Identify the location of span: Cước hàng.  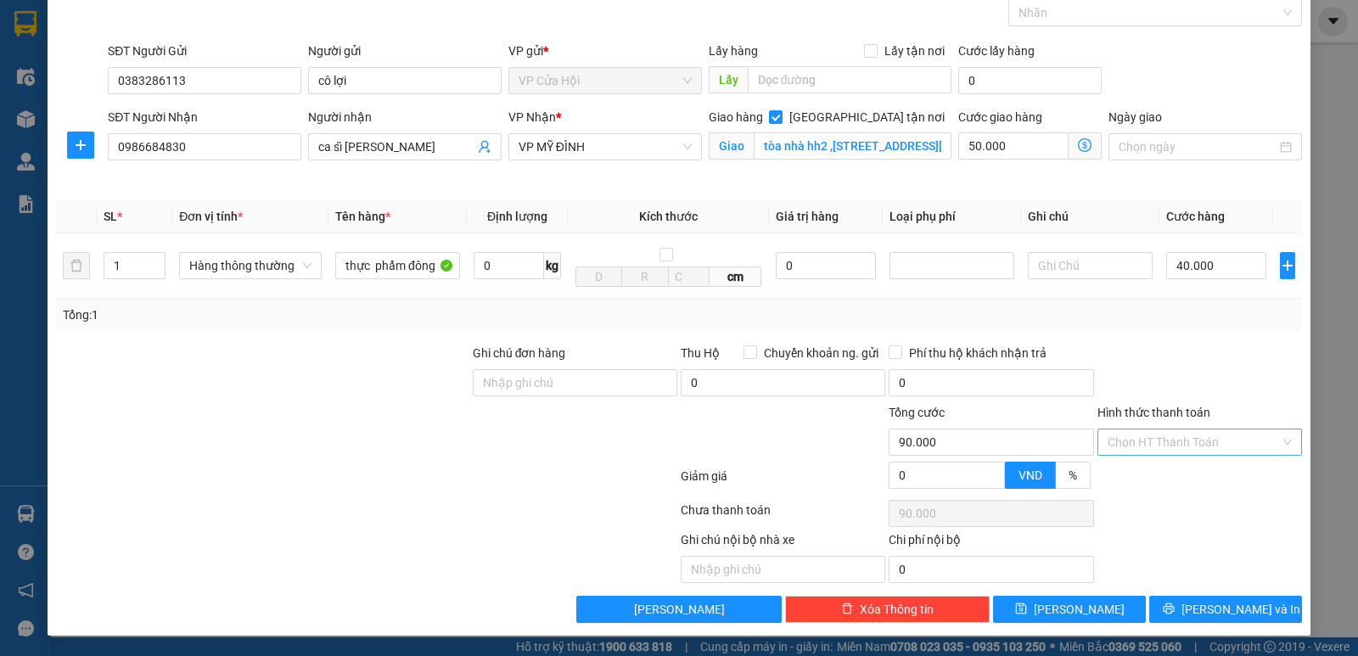
(1195, 216).